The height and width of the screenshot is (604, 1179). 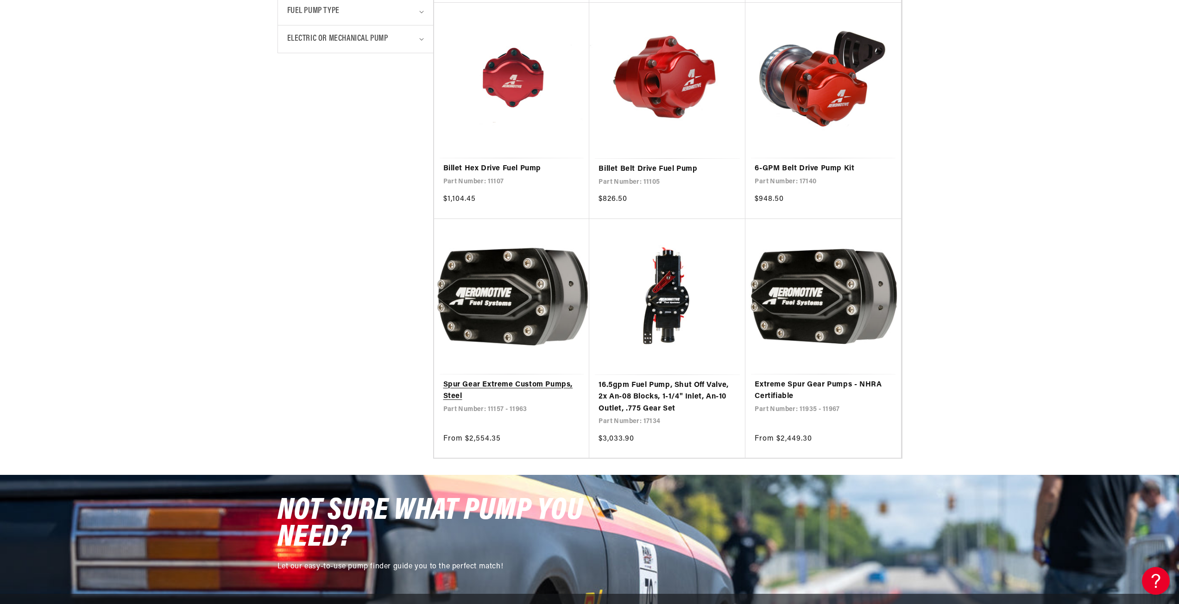 What do you see at coordinates (512, 391) in the screenshot?
I see `a: Spur Gear Extreme Custom Pumps, Steel` at bounding box center [512, 391].